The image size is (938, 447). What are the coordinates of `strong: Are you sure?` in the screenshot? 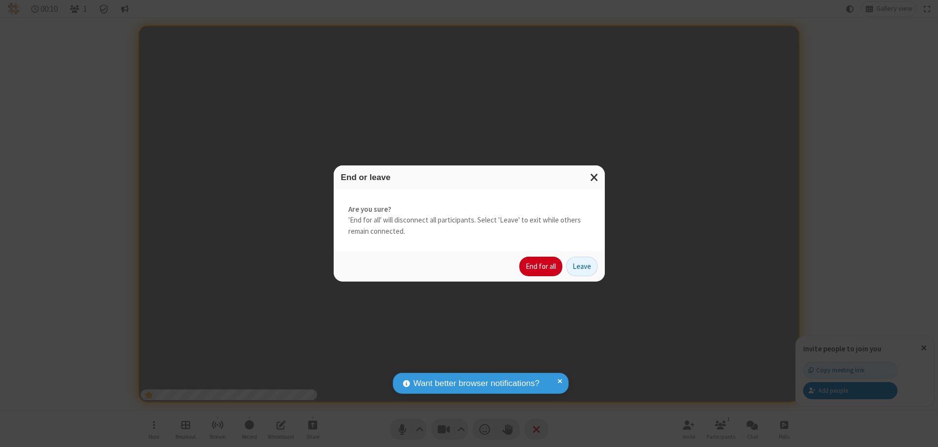 It's located at (469, 209).